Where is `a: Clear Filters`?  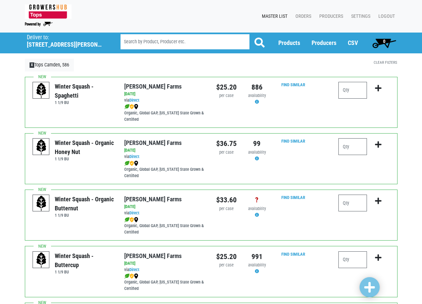
a: Clear Filters is located at coordinates (385, 62).